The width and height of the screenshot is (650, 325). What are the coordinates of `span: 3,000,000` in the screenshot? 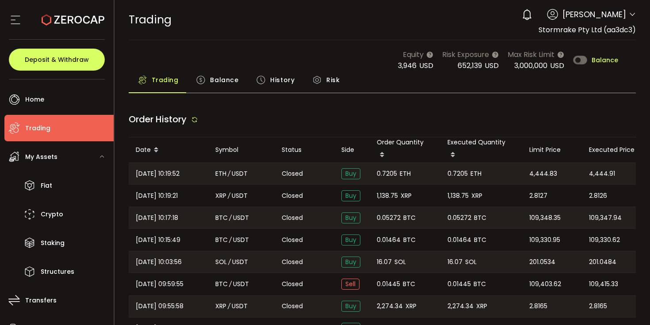 It's located at (530, 65).